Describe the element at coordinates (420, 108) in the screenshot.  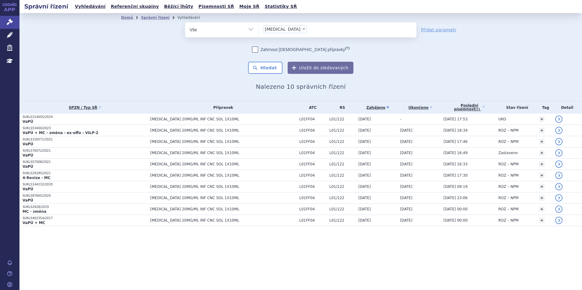
I see `a: Ukončeno` at that location.